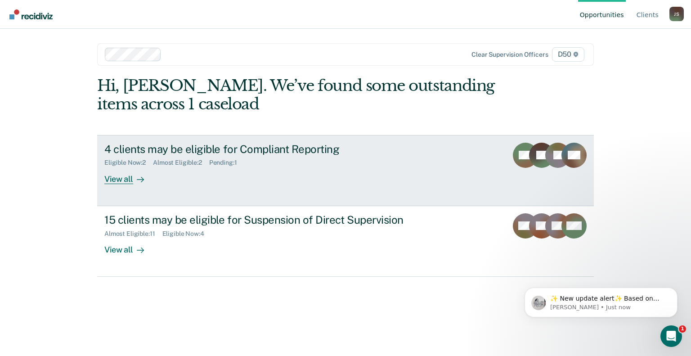 This screenshot has width=691, height=356. I want to click on img: Profile image for Kim, so click(27, 34).